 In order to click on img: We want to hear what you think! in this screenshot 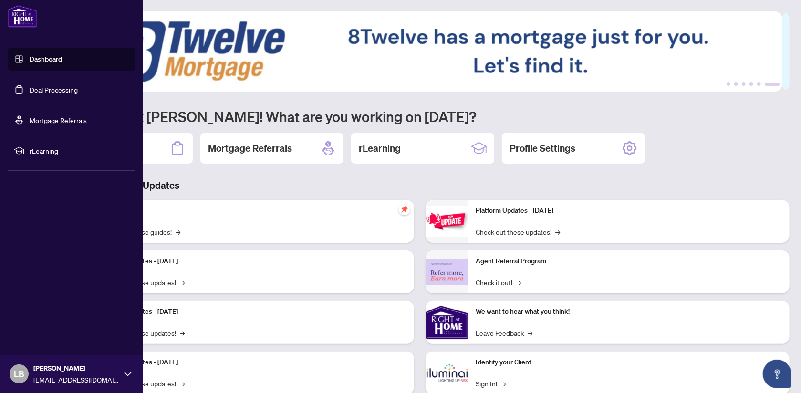, I will do `click(447, 322)`.